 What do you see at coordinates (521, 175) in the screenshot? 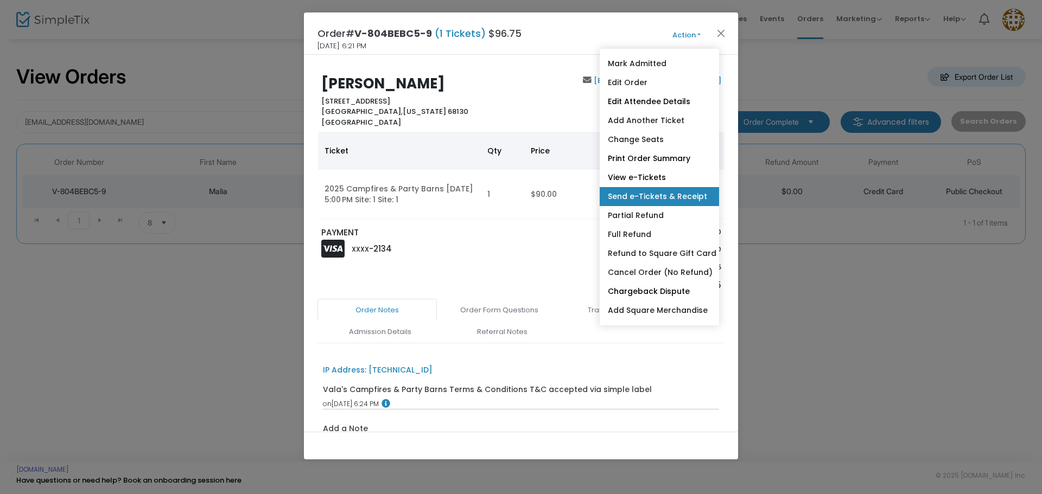
I see `div: Data table` at bounding box center [521, 175].